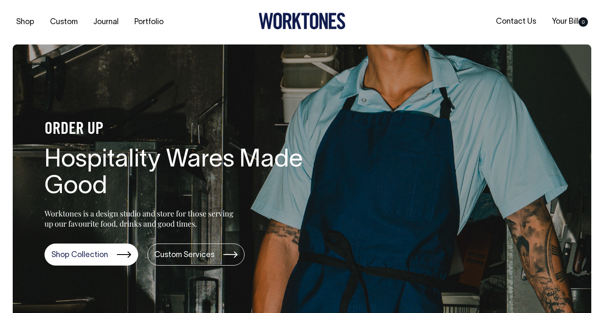 The height and width of the screenshot is (313, 604). I want to click on a: Shop Collection, so click(91, 255).